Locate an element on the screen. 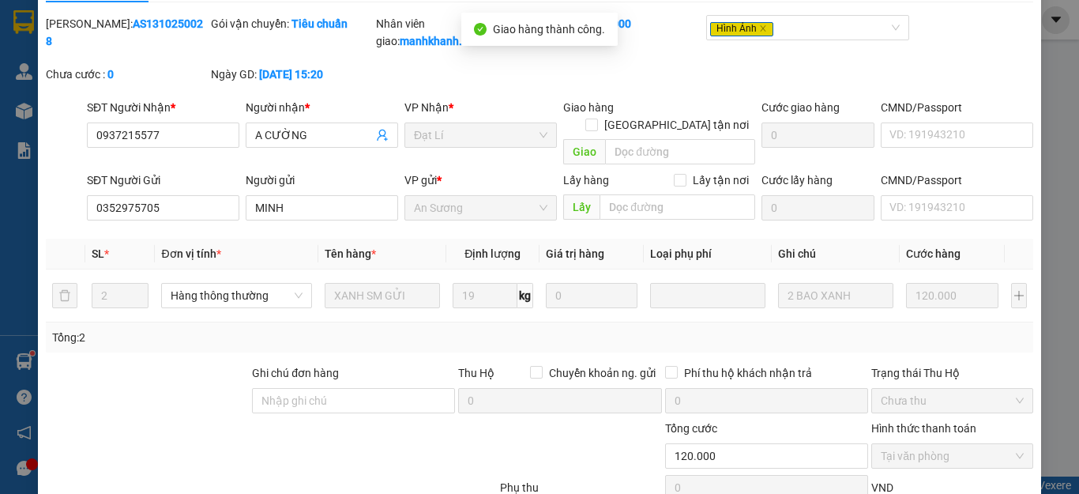 The width and height of the screenshot is (1079, 494). span: Thu Hộ is located at coordinates (476, 373).